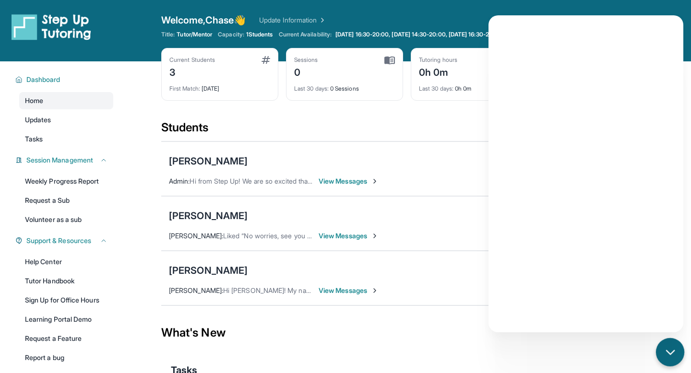 Image resolution: width=691 pixels, height=373 pixels. I want to click on span: Capacity:, so click(231, 35).